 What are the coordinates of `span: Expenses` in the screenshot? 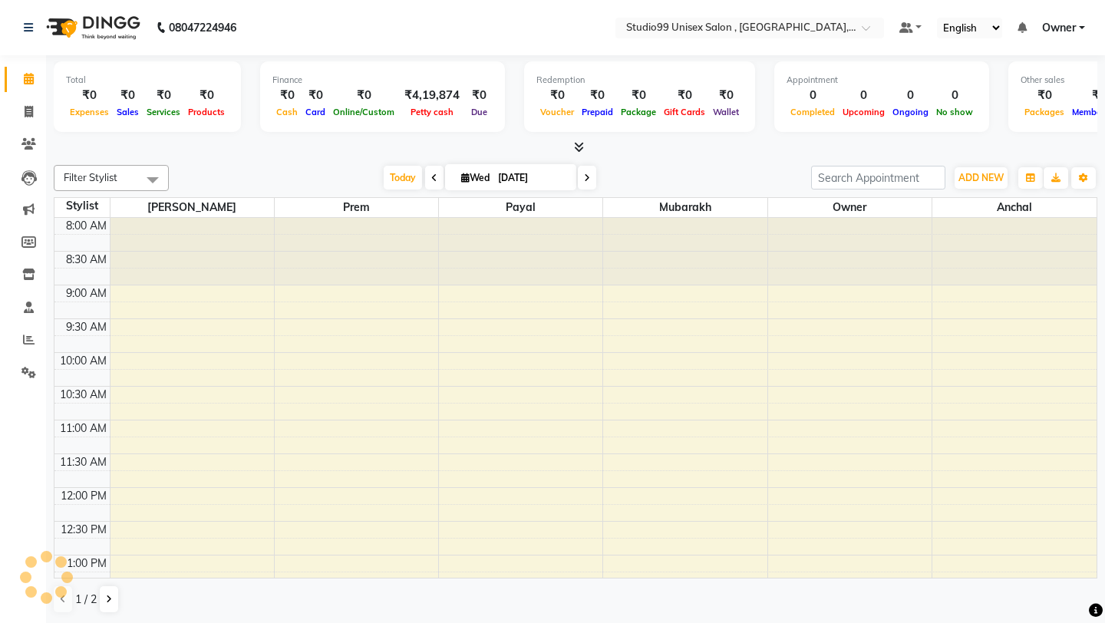 It's located at (89, 112).